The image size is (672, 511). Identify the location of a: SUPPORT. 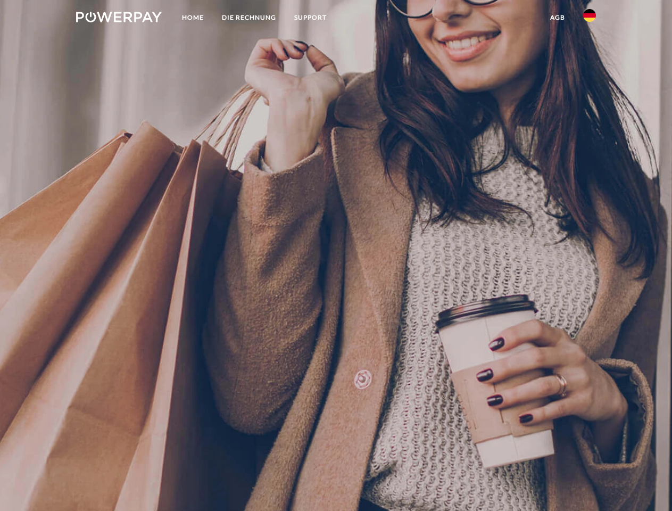
(310, 18).